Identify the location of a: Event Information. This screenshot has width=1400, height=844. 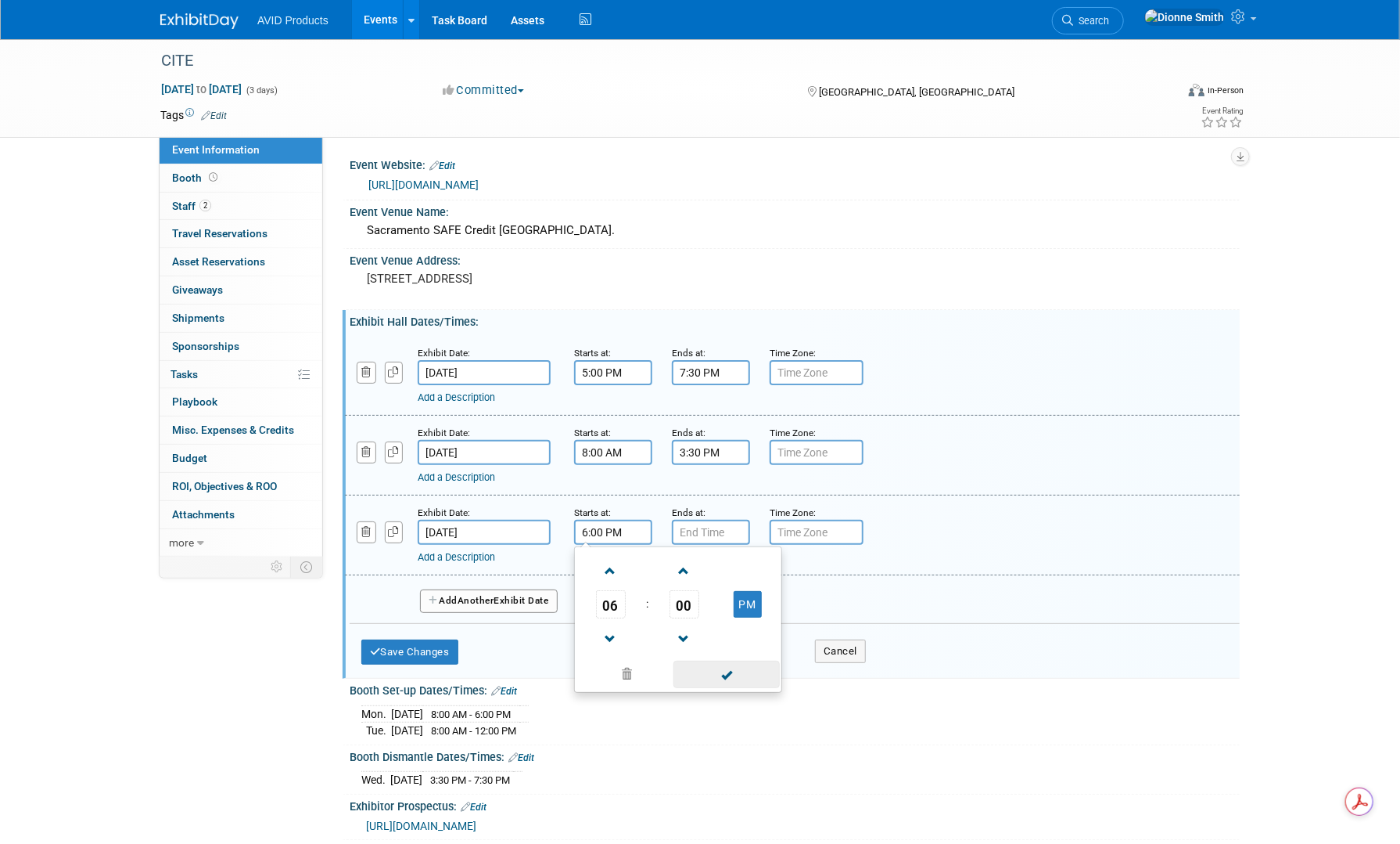
(240, 150).